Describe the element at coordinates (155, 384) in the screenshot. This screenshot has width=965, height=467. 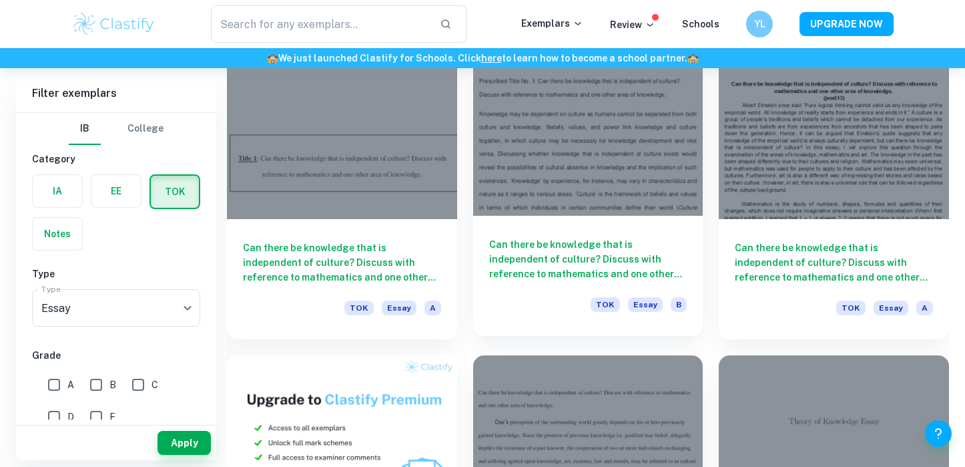
I see `span: C` at that location.